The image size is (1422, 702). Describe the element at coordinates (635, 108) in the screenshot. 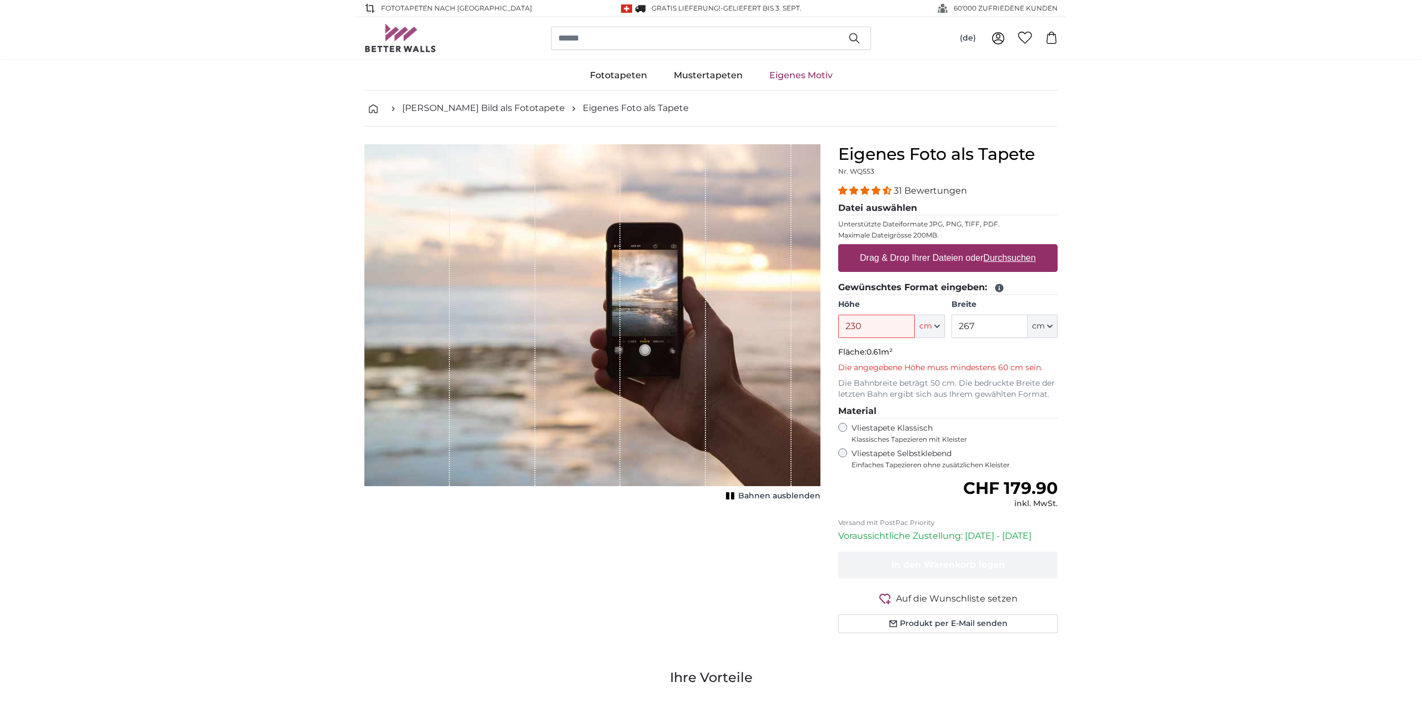

I see `a: Eigenes Foto als Tapete` at that location.